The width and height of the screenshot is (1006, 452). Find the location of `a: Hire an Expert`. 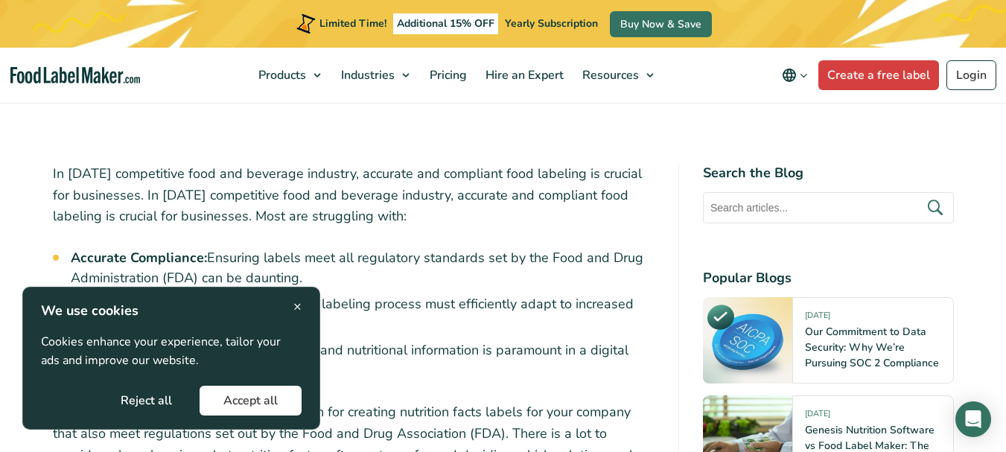

a: Hire an Expert is located at coordinates (523, 75).